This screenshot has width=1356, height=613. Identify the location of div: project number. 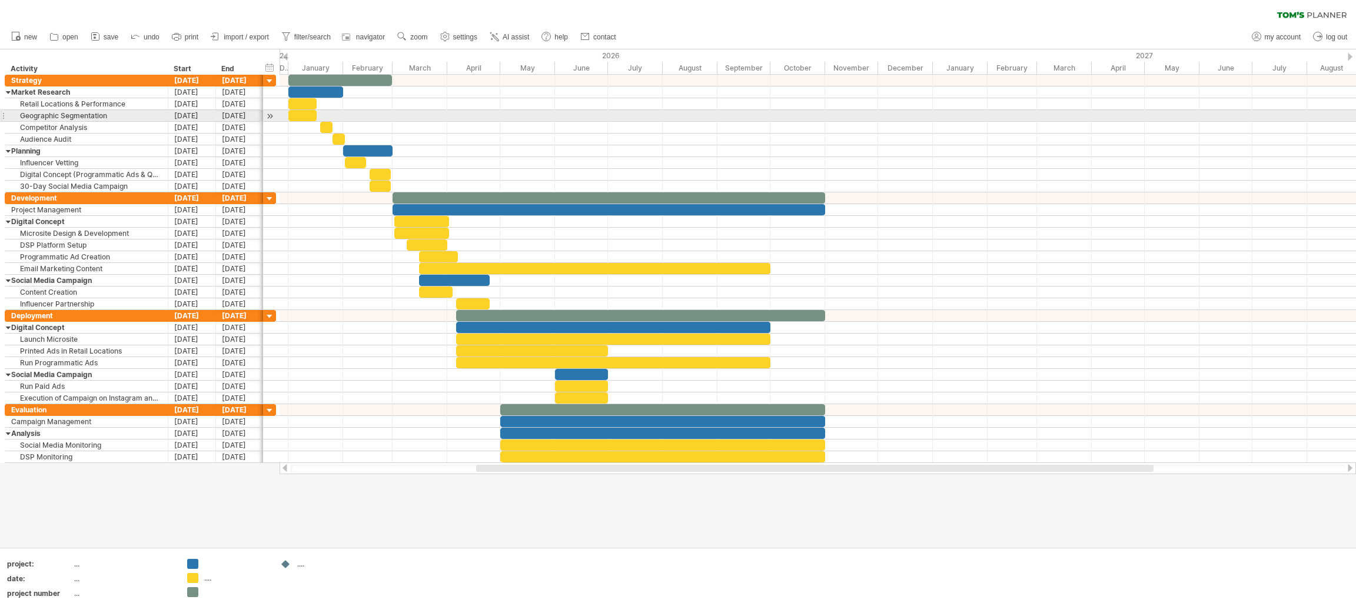
(39, 593).